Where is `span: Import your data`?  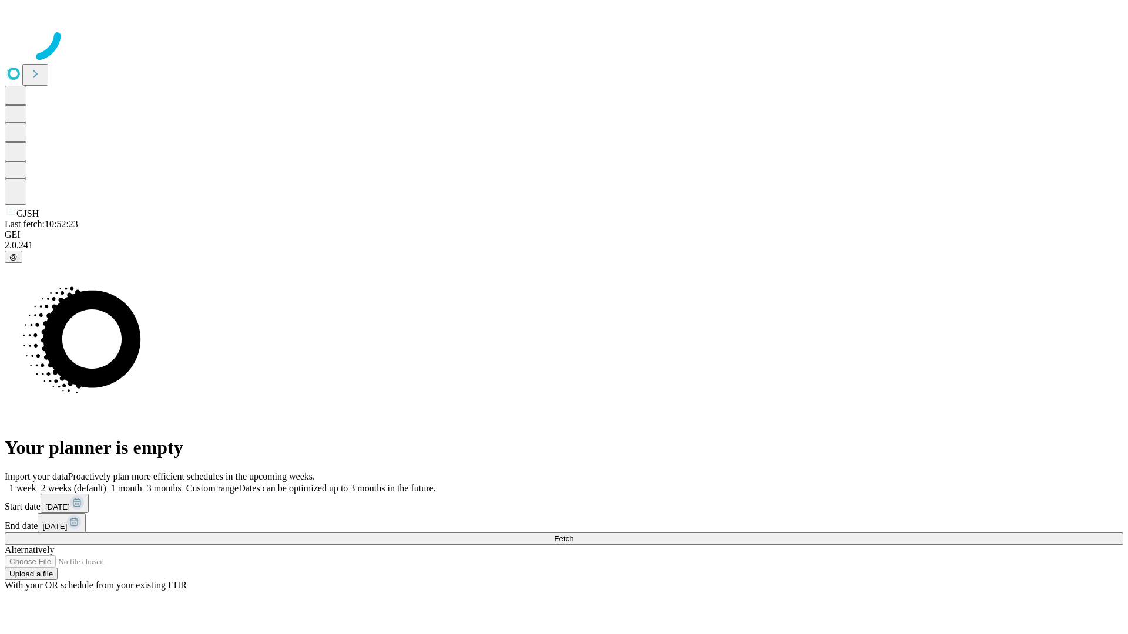
span: Import your data is located at coordinates (36, 476).